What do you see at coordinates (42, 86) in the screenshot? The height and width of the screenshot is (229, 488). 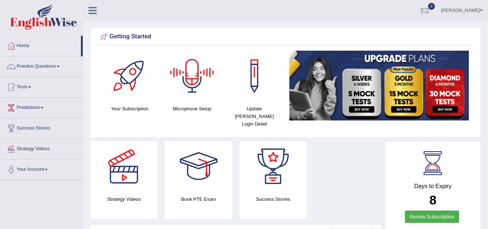 I see `a: Tests` at bounding box center [42, 86].